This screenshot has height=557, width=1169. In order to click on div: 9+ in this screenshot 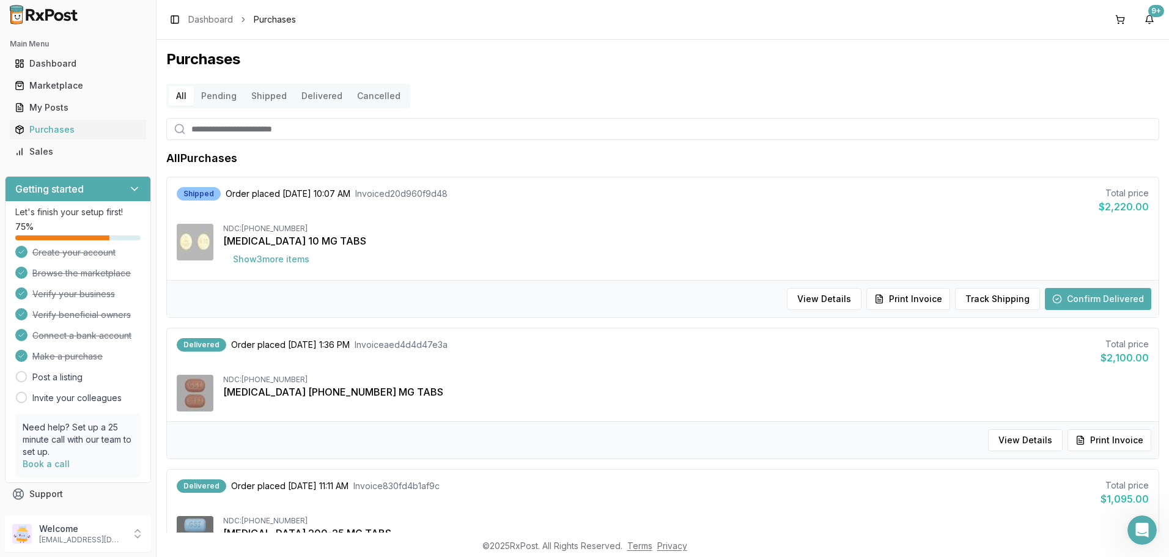, I will do `click(1157, 11)`.